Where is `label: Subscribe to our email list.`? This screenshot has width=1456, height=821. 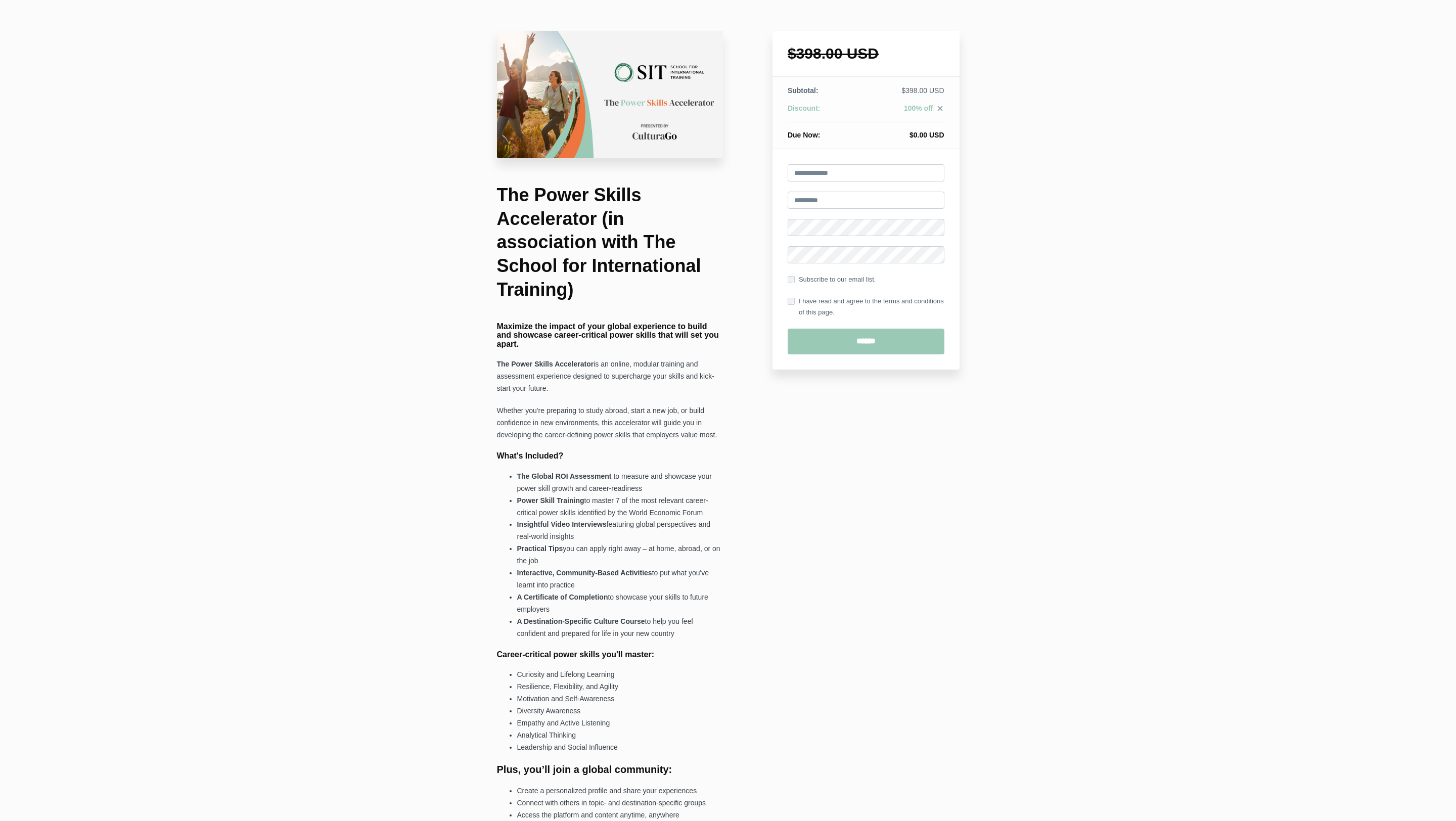
label: Subscribe to our email list. is located at coordinates (832, 280).